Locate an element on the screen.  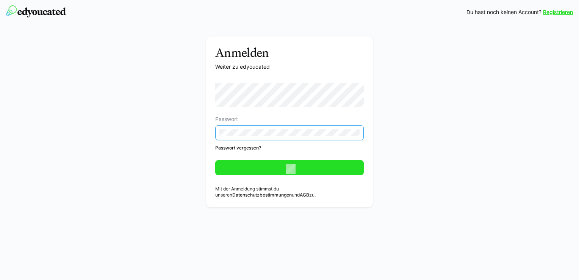
p: Mit der Anmeldung stimmst du unseren und zu. is located at coordinates (290, 192).